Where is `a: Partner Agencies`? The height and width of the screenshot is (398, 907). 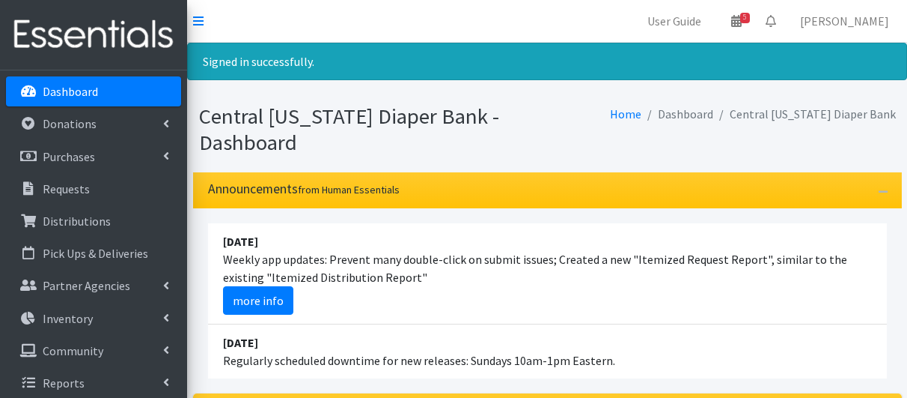
a: Partner Agencies is located at coordinates (94, 285).